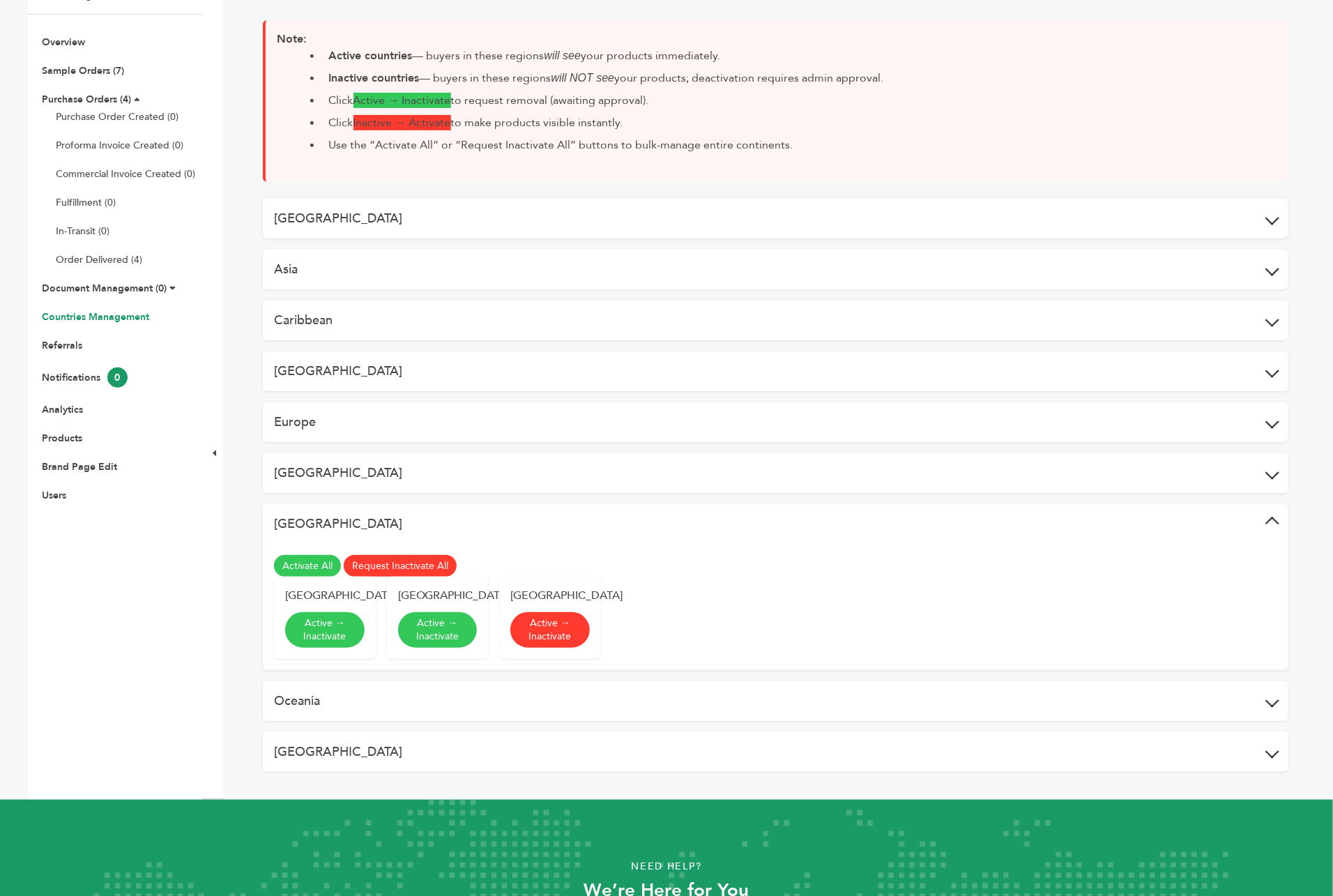  I want to click on a: Countries Management, so click(95, 316).